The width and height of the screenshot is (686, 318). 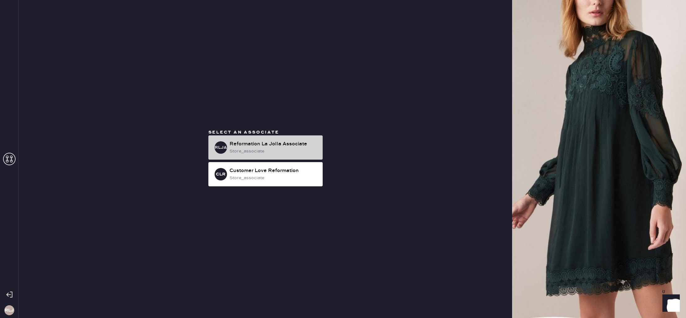 I want to click on span: Select an associate, so click(x=244, y=132).